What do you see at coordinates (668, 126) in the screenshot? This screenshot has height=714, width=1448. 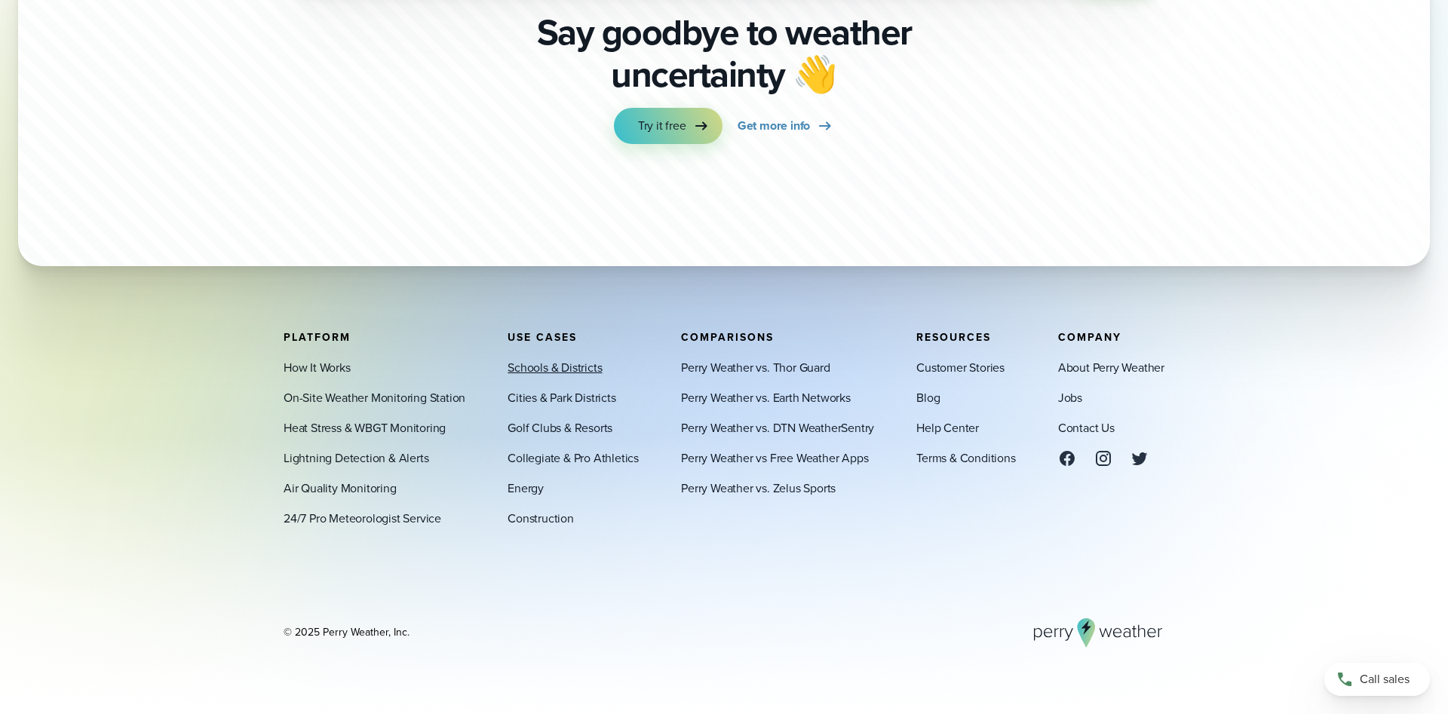 I see `a: Try it free` at bounding box center [668, 126].